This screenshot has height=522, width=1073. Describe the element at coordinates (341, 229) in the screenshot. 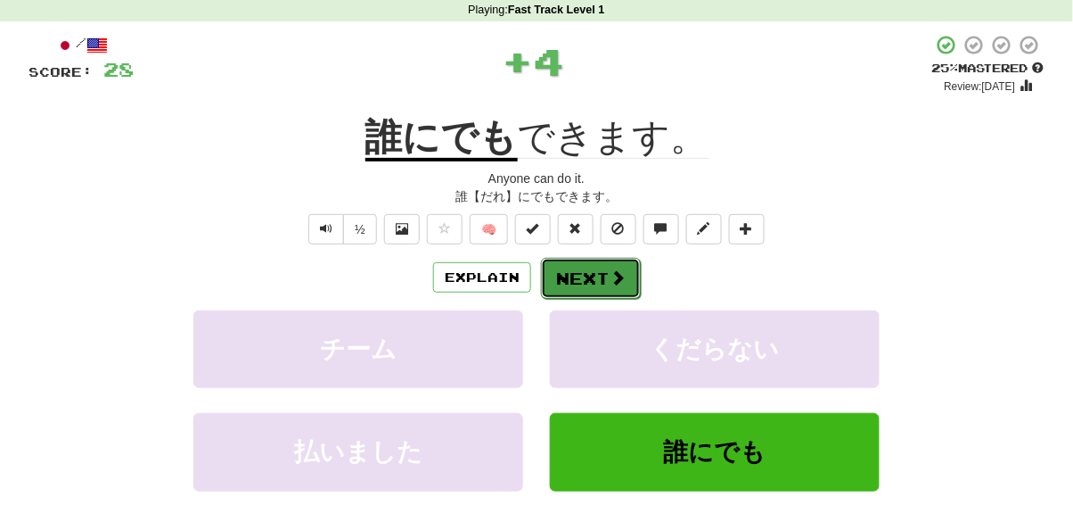

I see `div: Text-to-speech controls` at that location.